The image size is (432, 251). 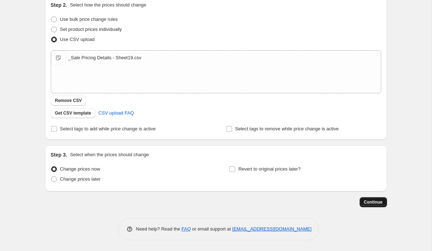 I want to click on span: Use bulk price change rules, so click(x=89, y=19).